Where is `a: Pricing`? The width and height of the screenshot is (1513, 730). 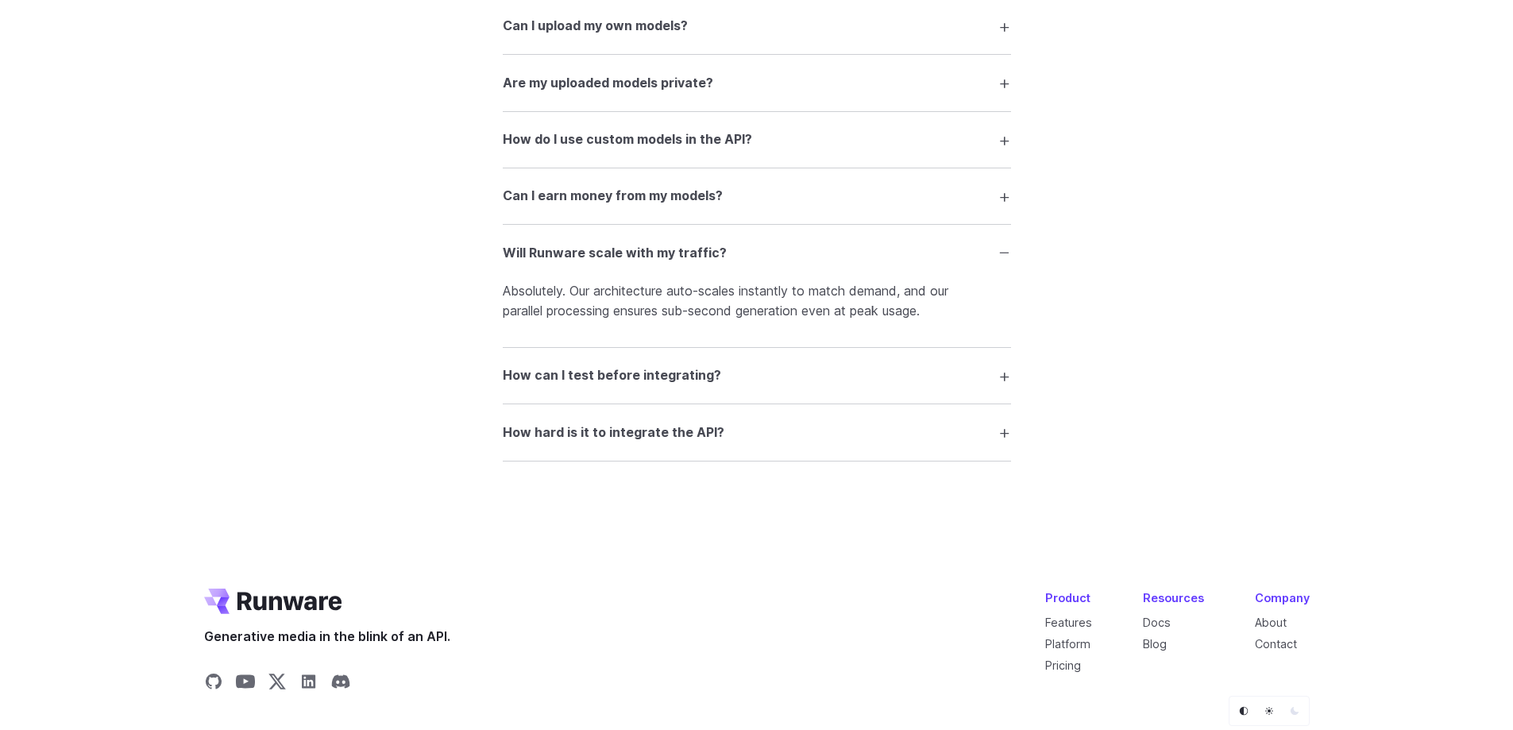
a: Pricing is located at coordinates (1063, 665).